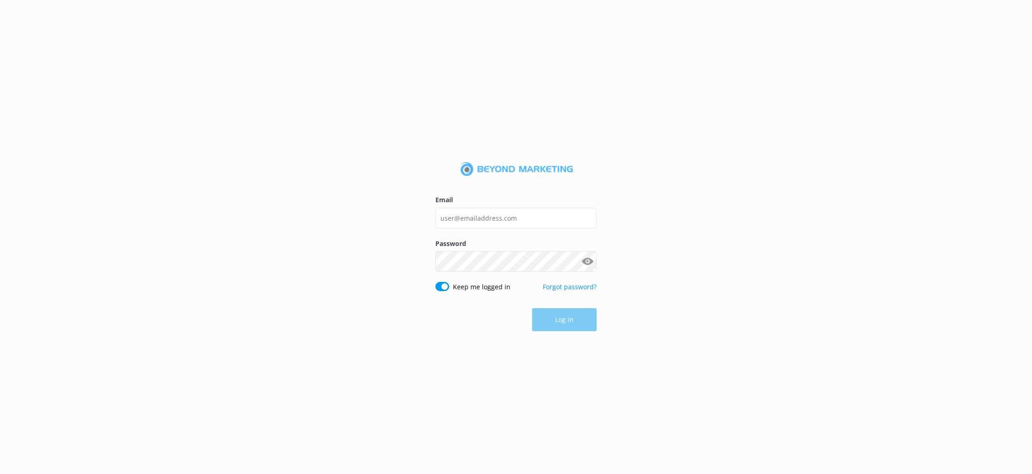 The image size is (1032, 474). I want to click on input: user@emailaddress.com, so click(516, 218).